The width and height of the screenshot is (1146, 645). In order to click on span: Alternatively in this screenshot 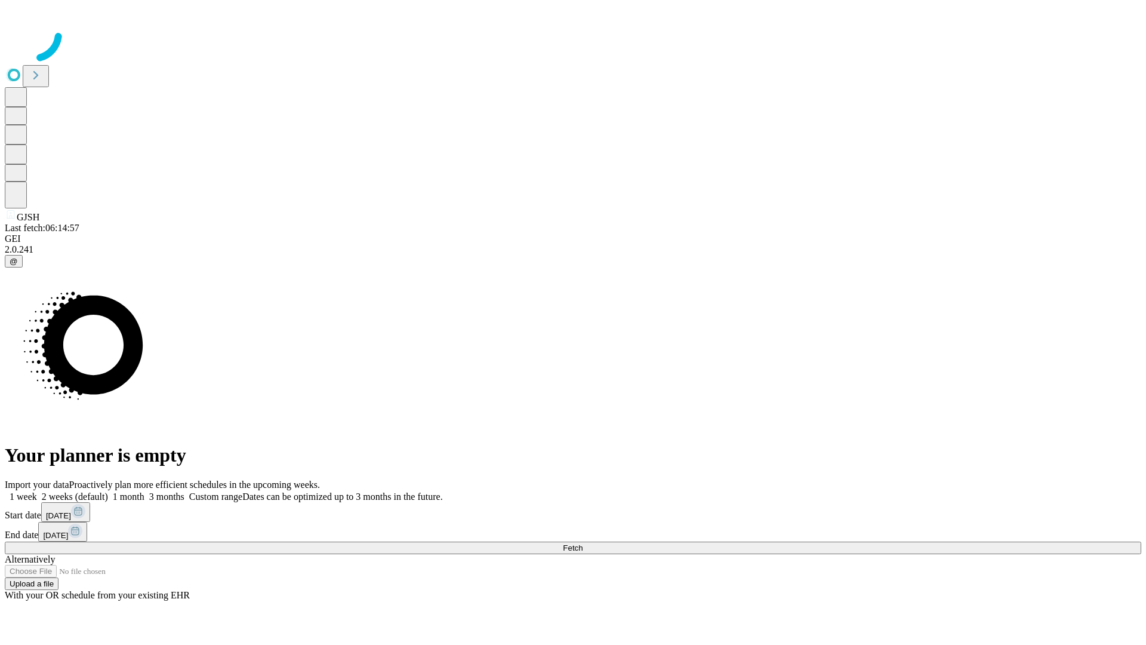, I will do `click(30, 559)`.